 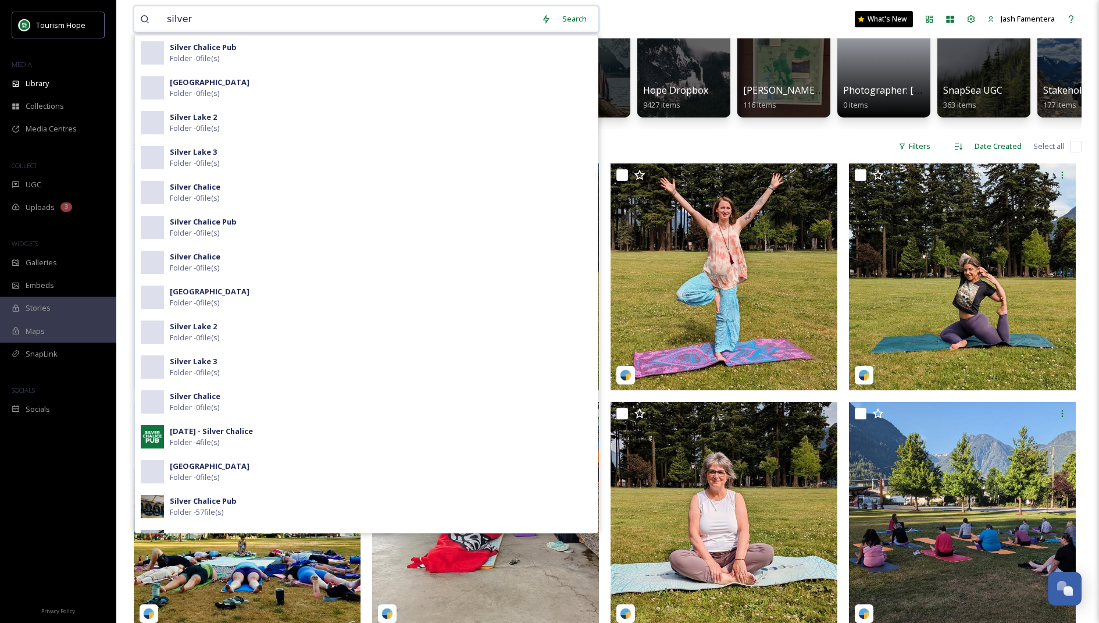 I want to click on a: Jash Famentera, so click(x=1021, y=19).